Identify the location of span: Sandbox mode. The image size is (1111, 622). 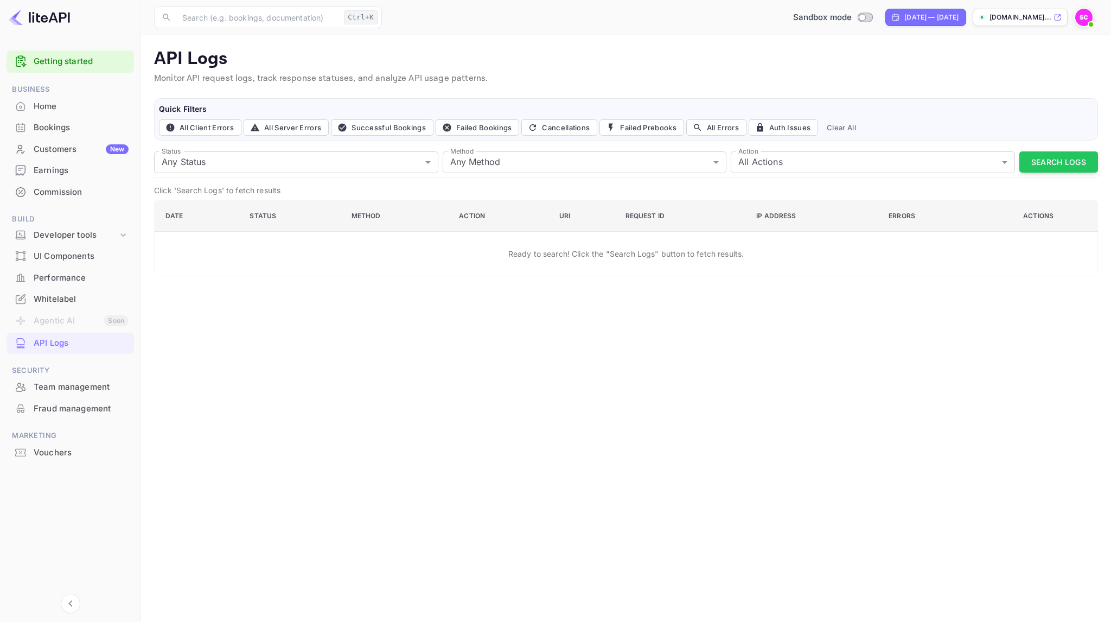
(822, 17).